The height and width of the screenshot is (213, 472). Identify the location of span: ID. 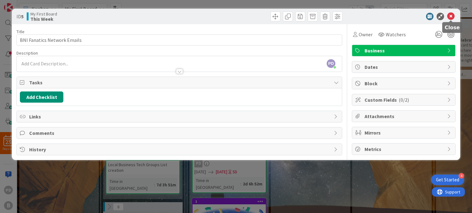
(20, 16).